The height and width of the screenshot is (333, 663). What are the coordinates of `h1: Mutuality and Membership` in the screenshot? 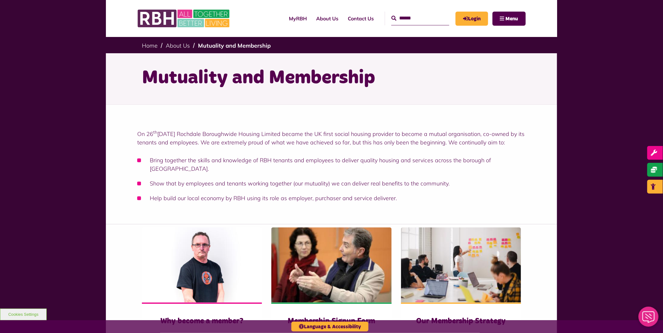 It's located at (331, 78).